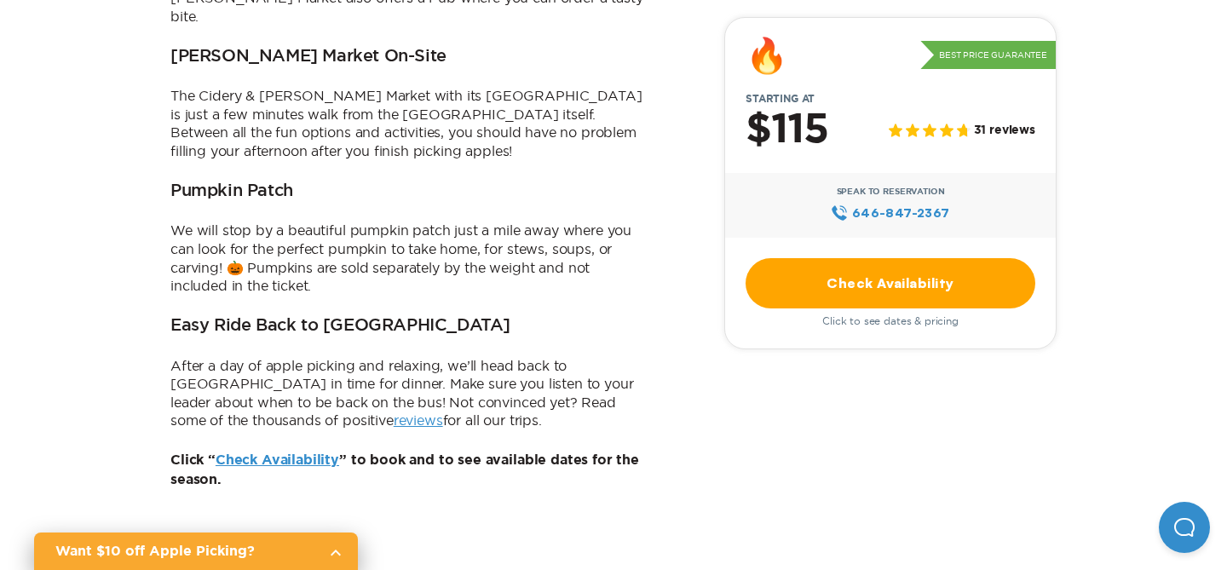 The width and height of the screenshot is (1227, 570). What do you see at coordinates (787, 130) in the screenshot?
I see `h2: $115` at bounding box center [787, 130].